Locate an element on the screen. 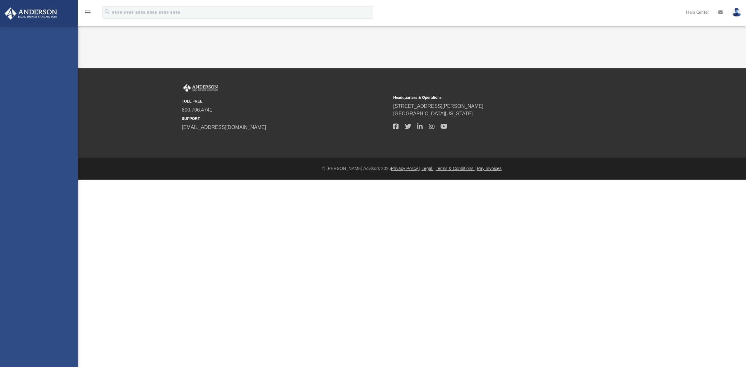  a: Terms & Conditions | is located at coordinates (455, 168).